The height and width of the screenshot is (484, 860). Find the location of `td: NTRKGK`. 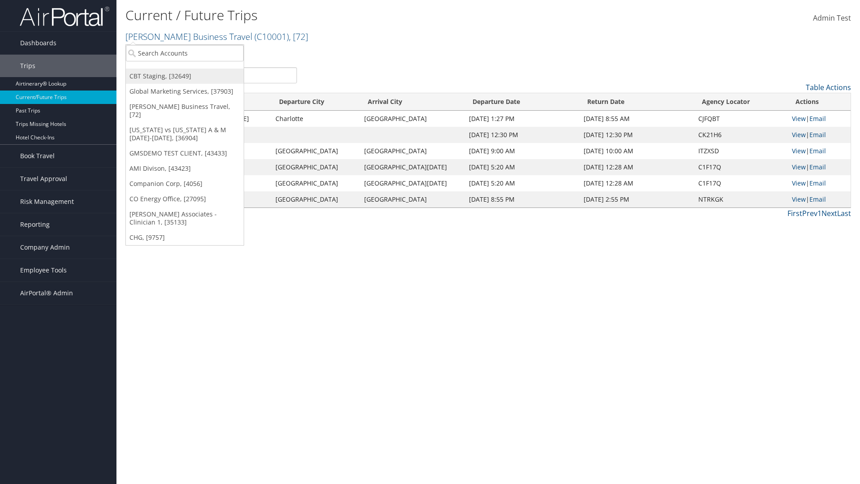

td: NTRKGK is located at coordinates (740, 199).